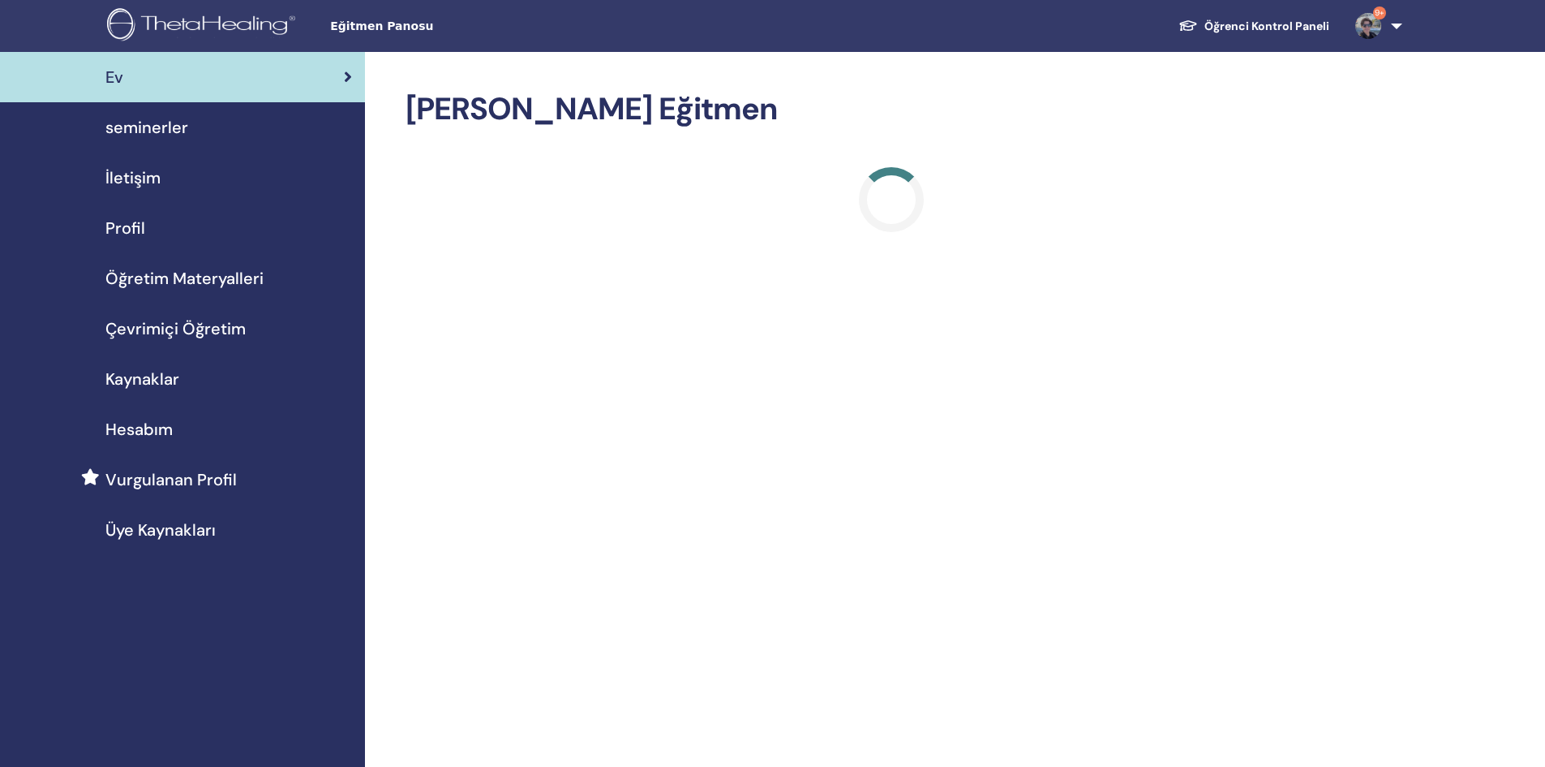  I want to click on span: Üye Kaynakları, so click(161, 530).